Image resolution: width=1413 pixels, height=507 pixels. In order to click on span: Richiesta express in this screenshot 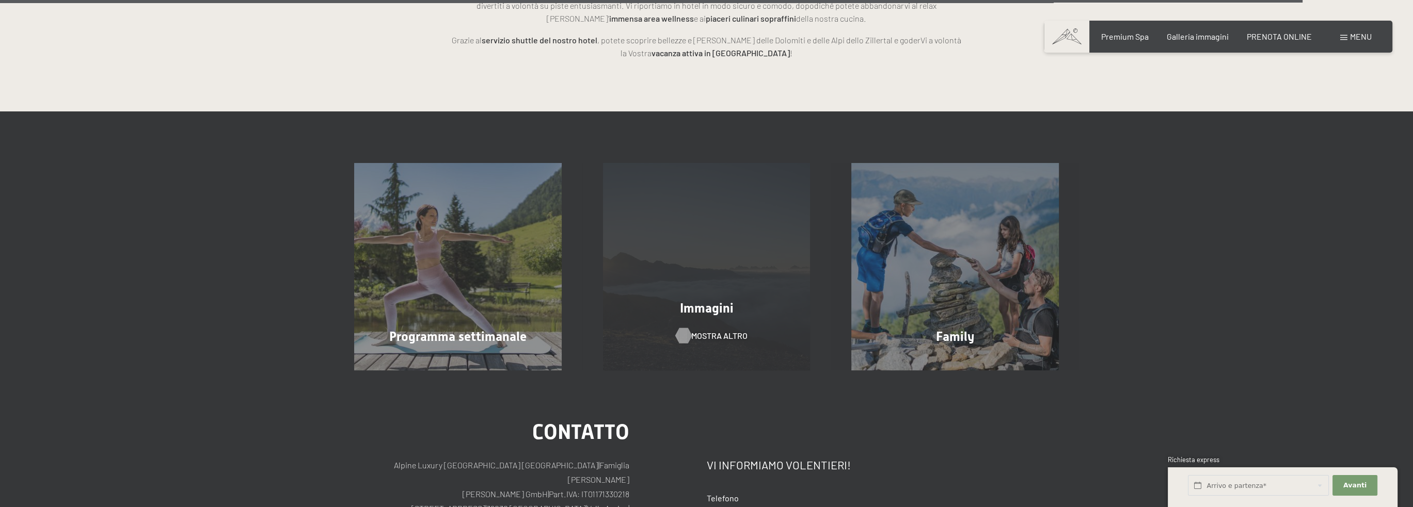, I will do `click(1193, 460)`.